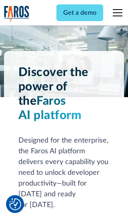 The image size is (128, 219). I want to click on a: home, so click(17, 14).